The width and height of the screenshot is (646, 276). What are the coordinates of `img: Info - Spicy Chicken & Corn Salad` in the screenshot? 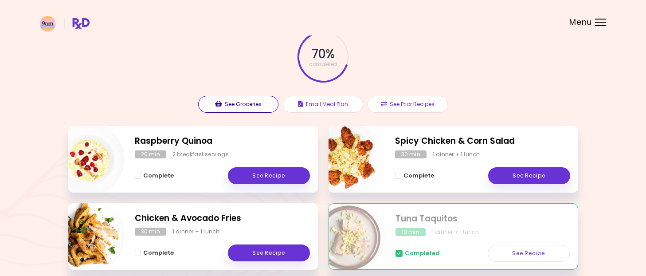 It's located at (348, 159).